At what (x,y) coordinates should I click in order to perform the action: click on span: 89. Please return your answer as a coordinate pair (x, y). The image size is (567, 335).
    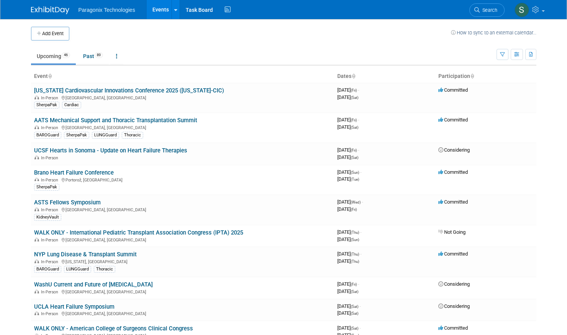
    Looking at the image, I should click on (99, 55).